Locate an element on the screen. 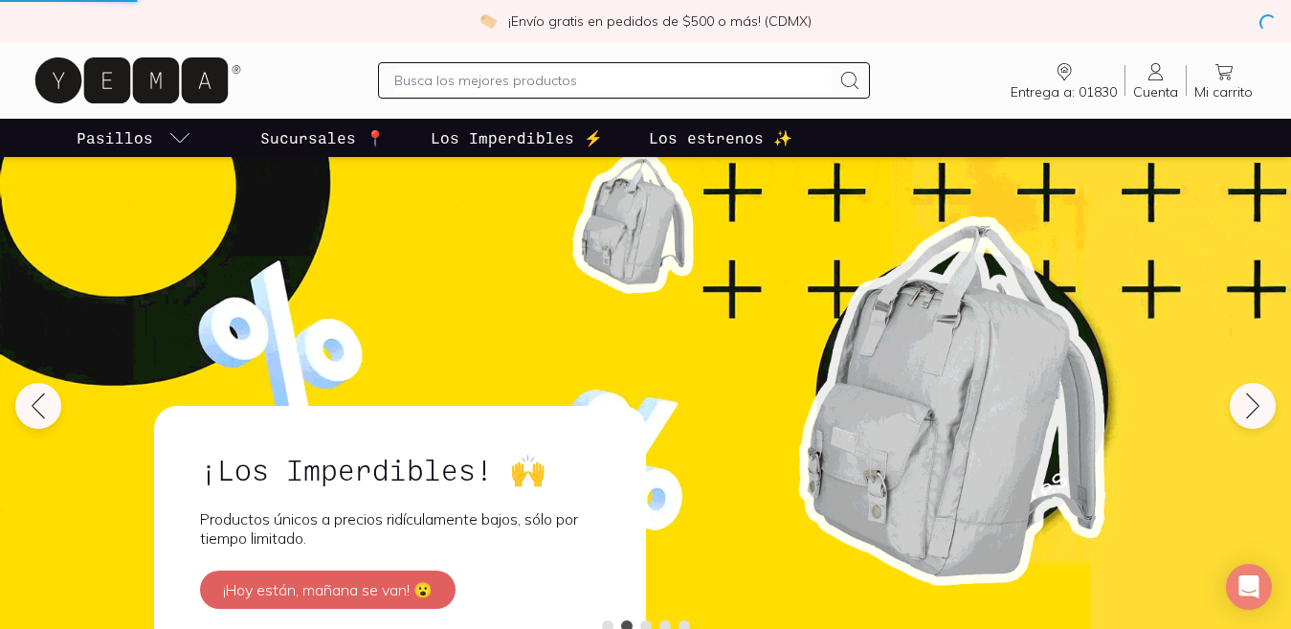  h2: ¡Los Imperdibles! 🙌 is located at coordinates (400, 469).